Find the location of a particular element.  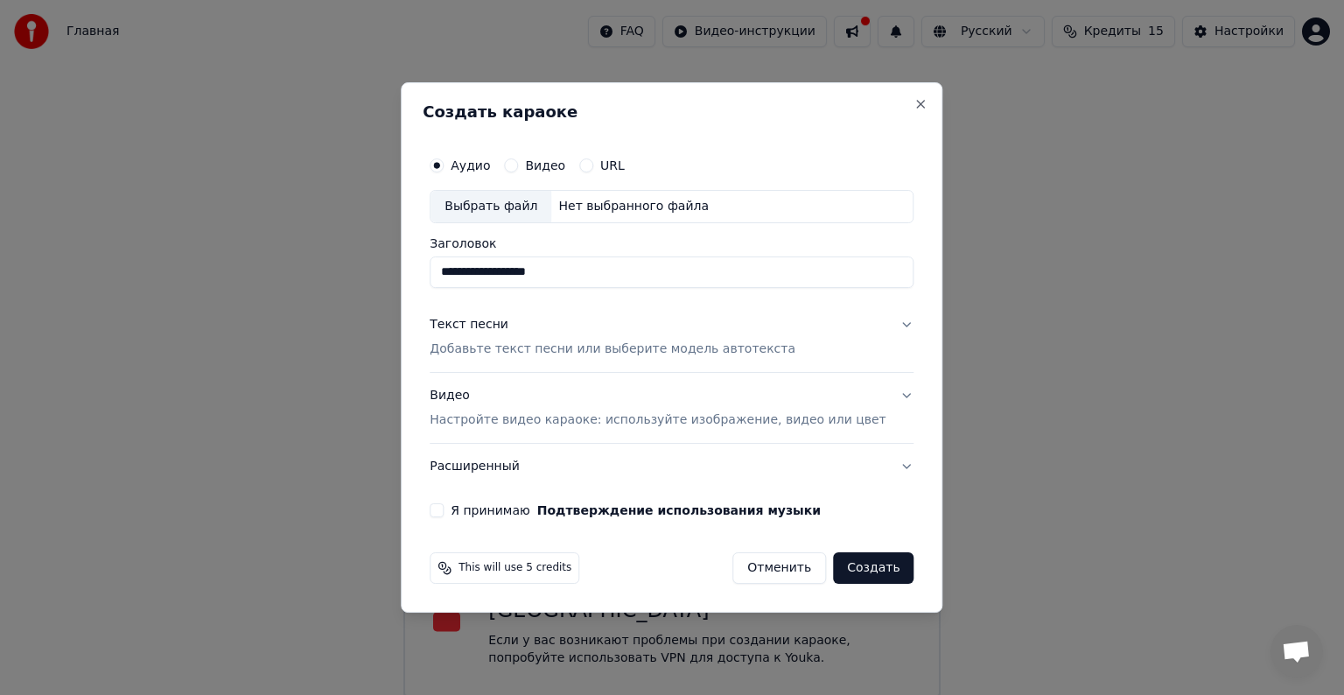

label: Аудио is located at coordinates (470, 165).